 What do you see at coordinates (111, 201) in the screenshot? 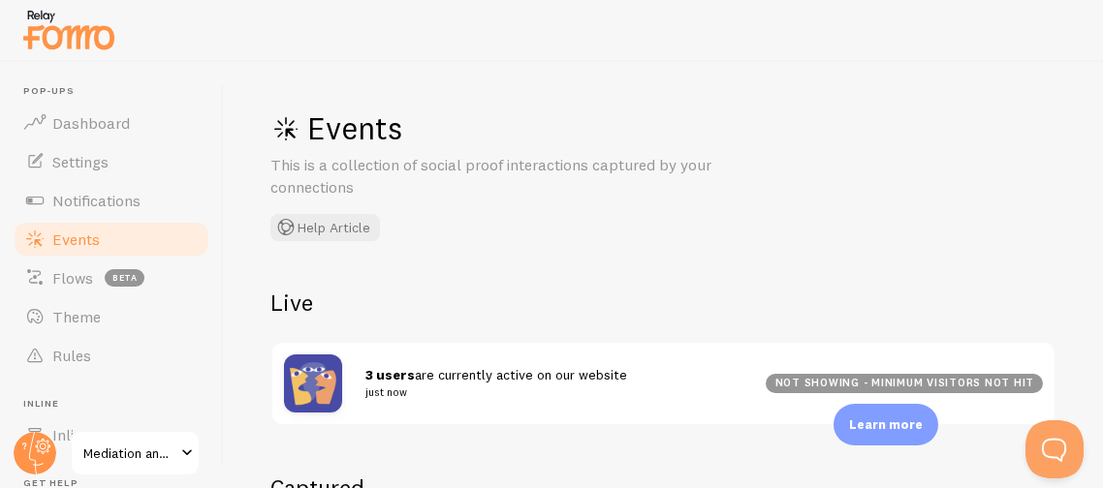
I see `a: Notifications` at bounding box center [111, 201].